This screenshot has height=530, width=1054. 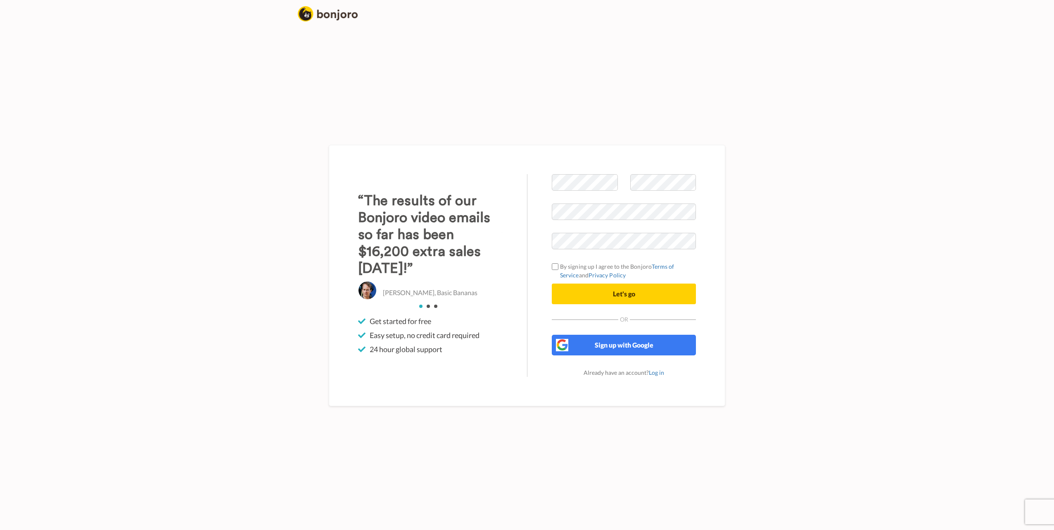 What do you see at coordinates (624, 345) in the screenshot?
I see `button: Sign up with Google` at bounding box center [624, 345].